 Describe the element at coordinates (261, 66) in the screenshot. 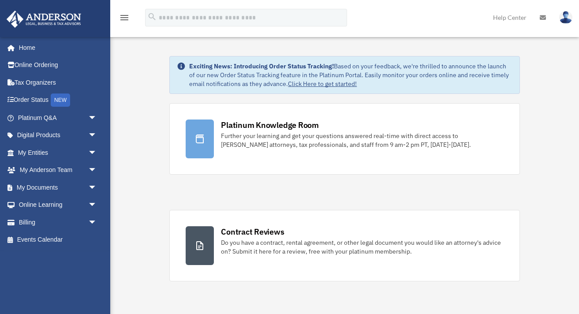

I see `strong: Exciting News: Introducing Order Status Tracking!` at that location.